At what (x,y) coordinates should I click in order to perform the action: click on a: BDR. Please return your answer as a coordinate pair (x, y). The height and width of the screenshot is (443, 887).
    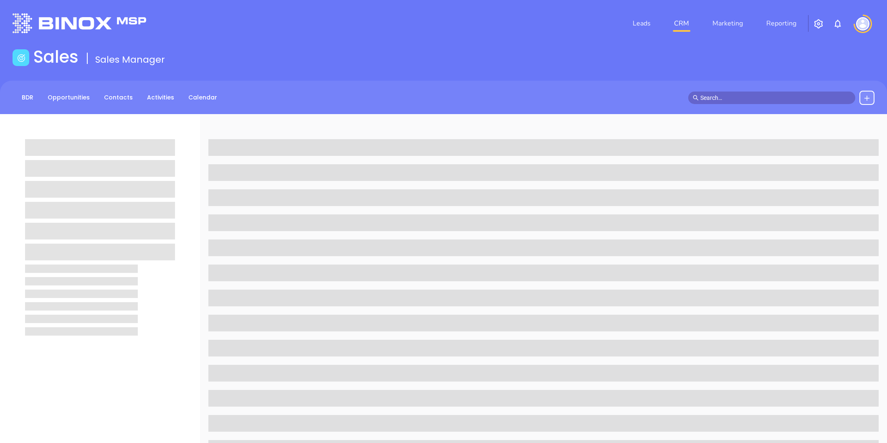
    Looking at the image, I should click on (28, 97).